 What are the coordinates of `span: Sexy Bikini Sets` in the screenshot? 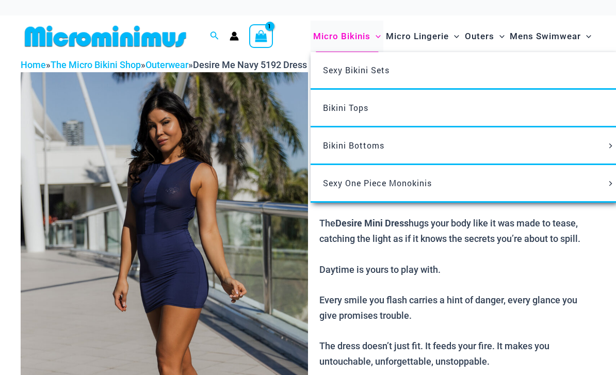 It's located at (356, 70).